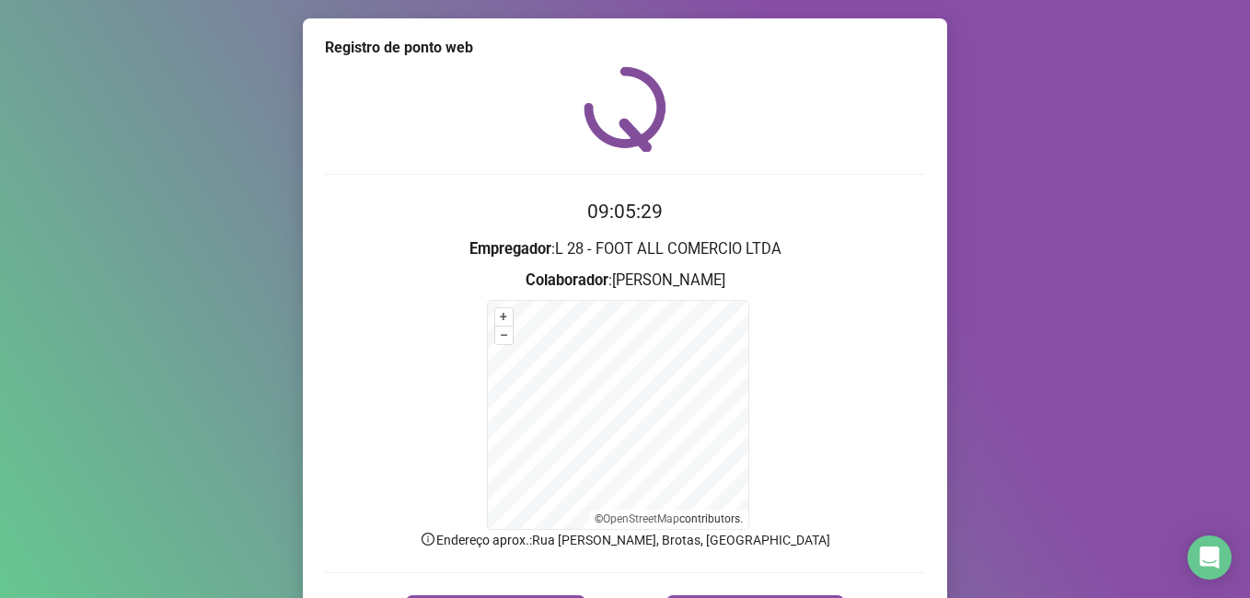  Describe the element at coordinates (428, 540) in the screenshot. I see `span: info-circle` at that location.